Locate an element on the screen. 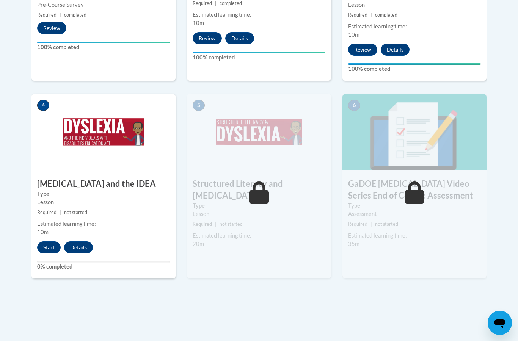  label: 0% completed is located at coordinates (103, 267).